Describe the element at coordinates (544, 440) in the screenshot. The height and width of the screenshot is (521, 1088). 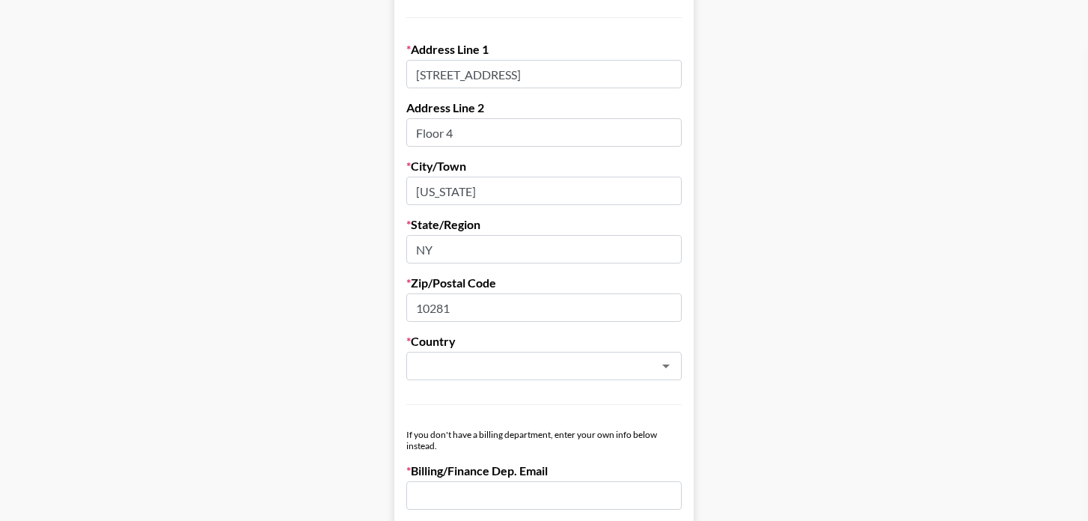
I see `div: If you don't have a billing department, enter your own info below instead.` at that location.